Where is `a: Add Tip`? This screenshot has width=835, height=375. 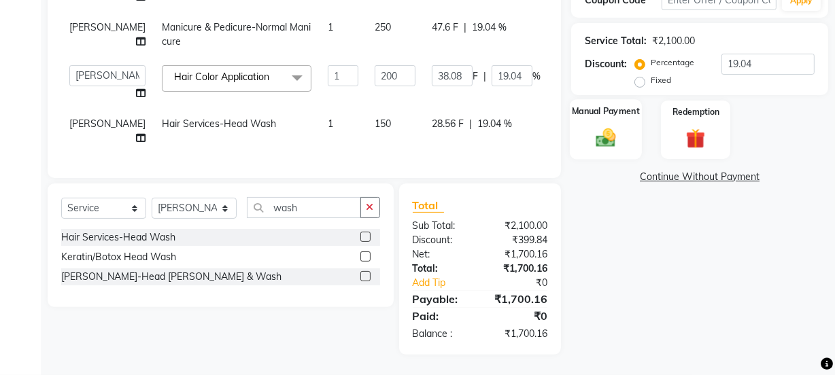 a: Add Tip is located at coordinates (447, 283).